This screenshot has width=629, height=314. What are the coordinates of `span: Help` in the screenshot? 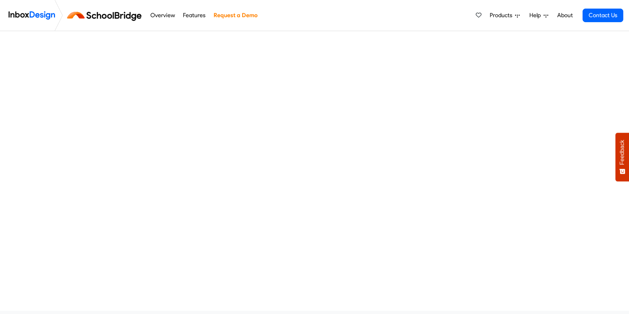 It's located at (536, 15).